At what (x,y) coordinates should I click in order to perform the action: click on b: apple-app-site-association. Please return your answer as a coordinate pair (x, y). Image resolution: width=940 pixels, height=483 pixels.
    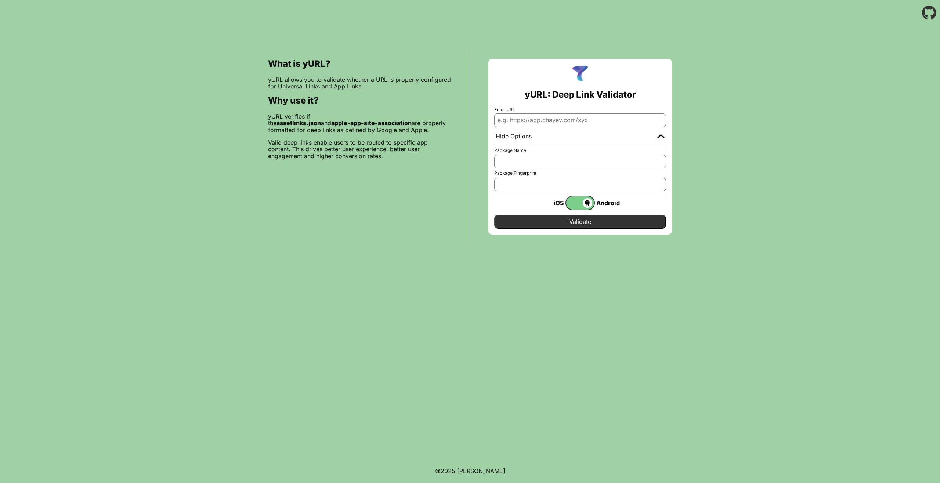
    Looking at the image, I should click on (371, 123).